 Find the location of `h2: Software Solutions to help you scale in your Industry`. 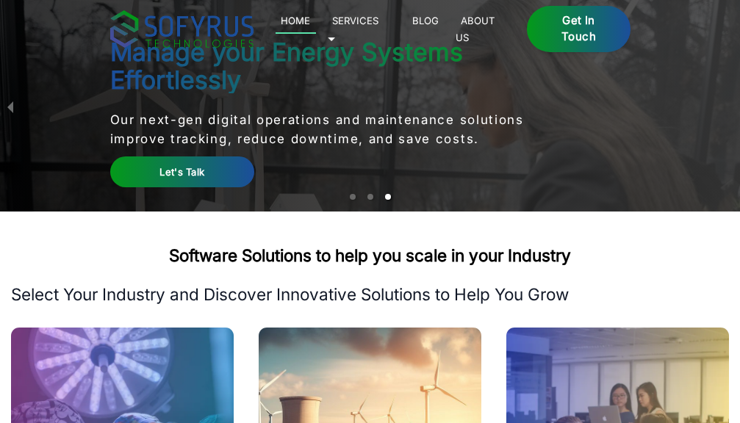

h2: Software Solutions to help you scale in your Industry is located at coordinates (370, 256).